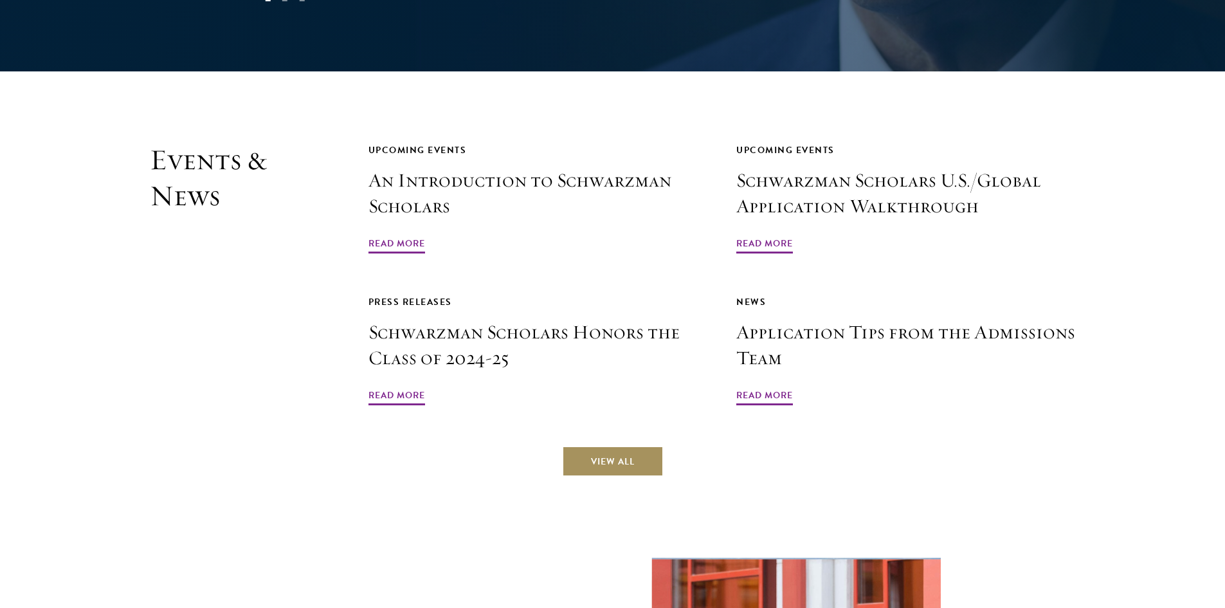 The image size is (1225, 608). Describe the element at coordinates (538, 199) in the screenshot. I see `a: Upcoming Events An Introduction to Schwarzman Scholars Read More` at that location.